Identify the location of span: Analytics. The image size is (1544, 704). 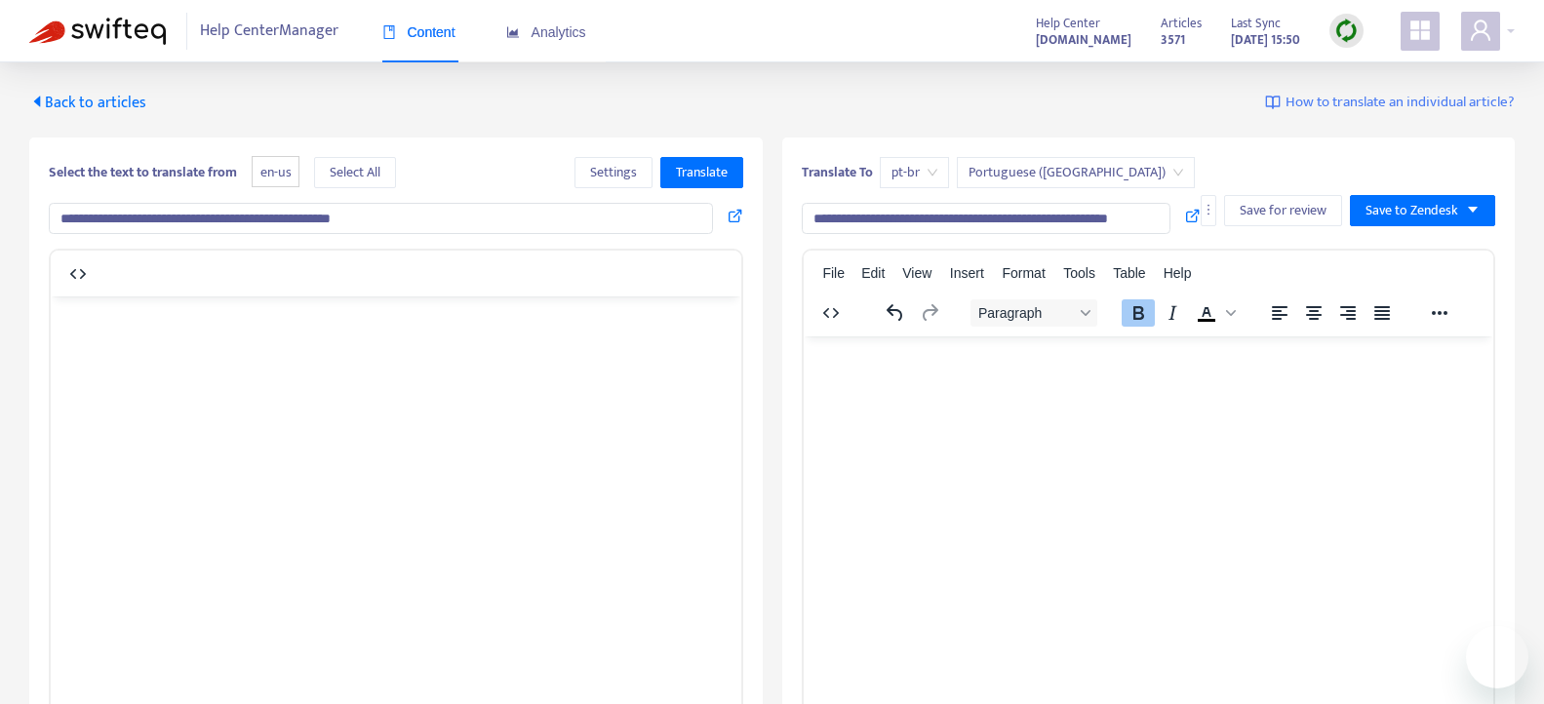
(546, 32).